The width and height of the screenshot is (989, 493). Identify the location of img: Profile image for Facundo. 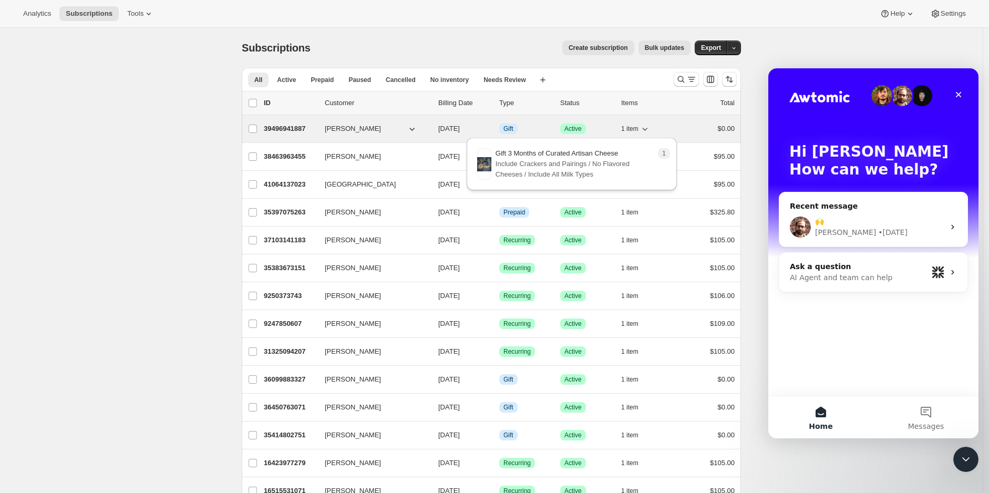
(114, 27).